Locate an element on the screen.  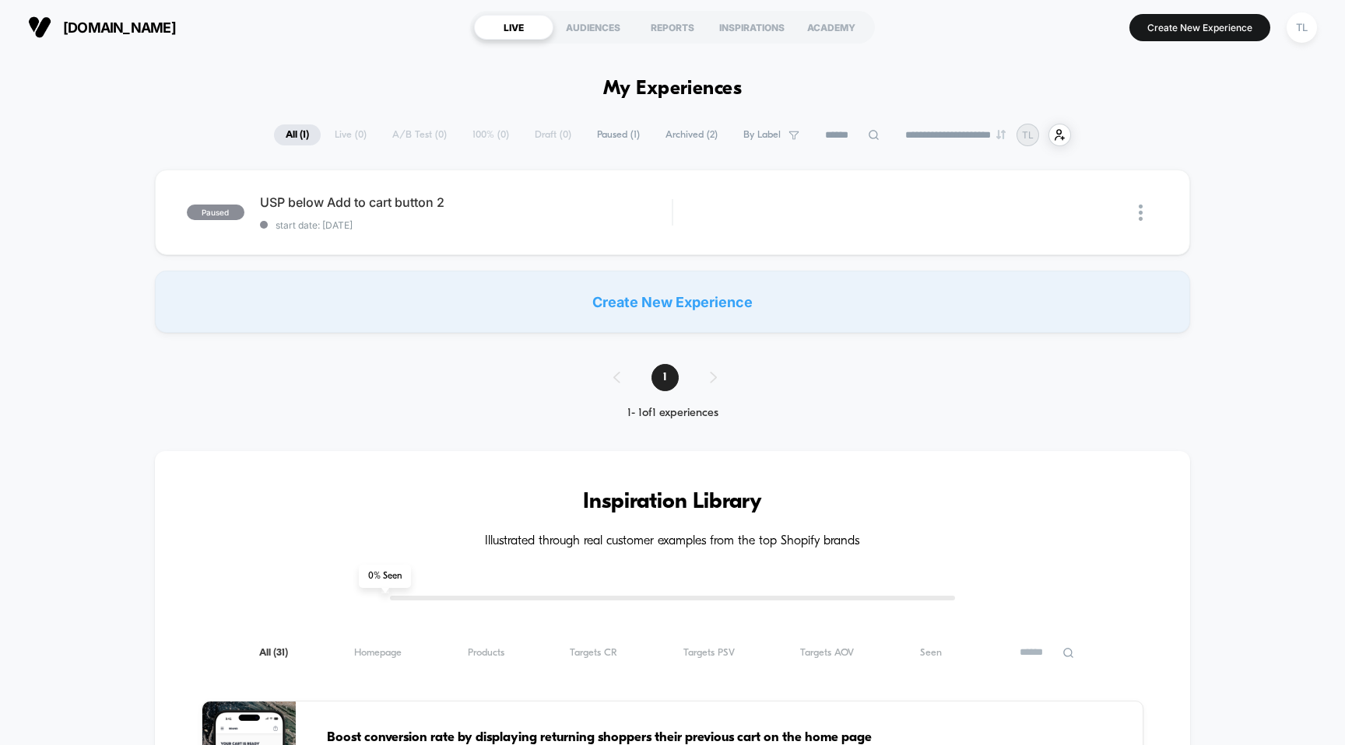
span: 0 % Seen is located at coordinates (384, 577).